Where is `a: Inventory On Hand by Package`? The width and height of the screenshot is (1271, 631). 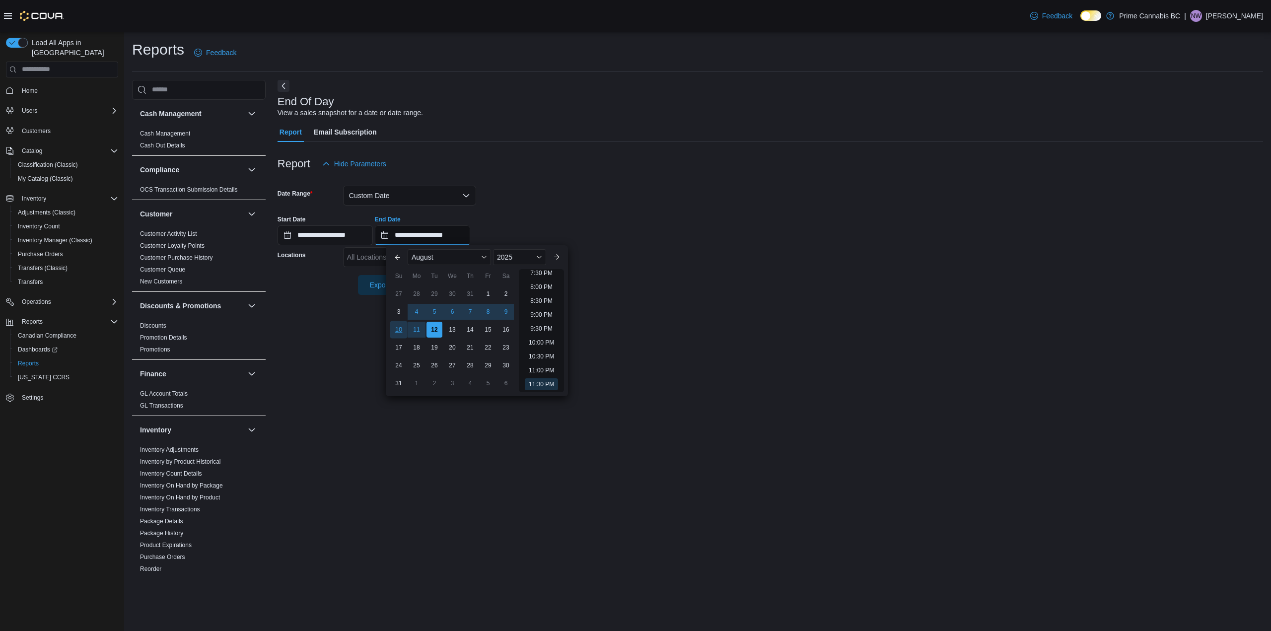 a: Inventory On Hand by Package is located at coordinates (181, 486).